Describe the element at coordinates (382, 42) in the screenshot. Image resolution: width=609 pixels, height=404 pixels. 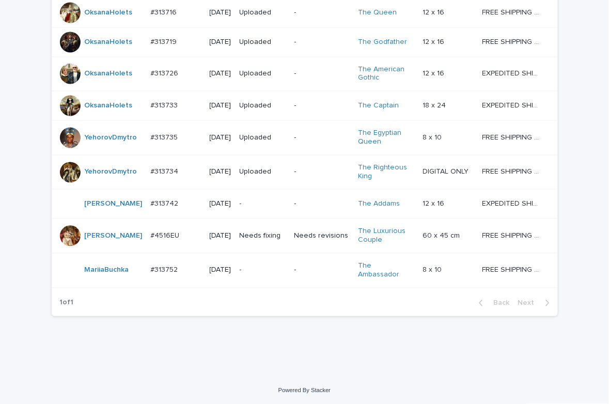
I see `a: The Godfather` at that location.